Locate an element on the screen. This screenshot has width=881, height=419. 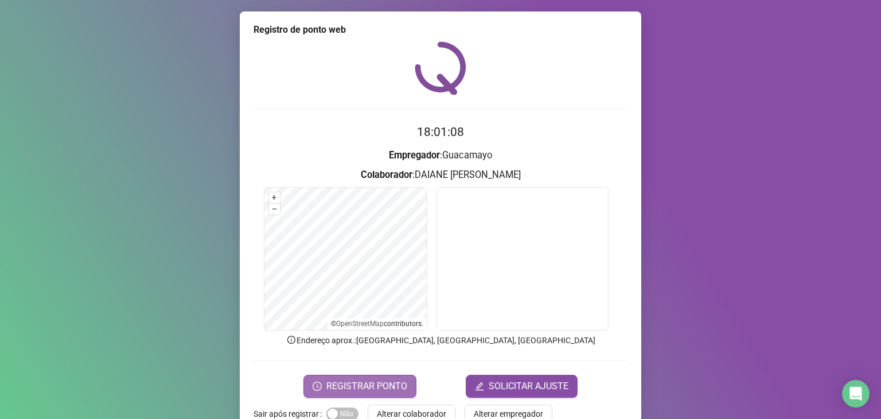
span: clock-circle is located at coordinates (317, 386).